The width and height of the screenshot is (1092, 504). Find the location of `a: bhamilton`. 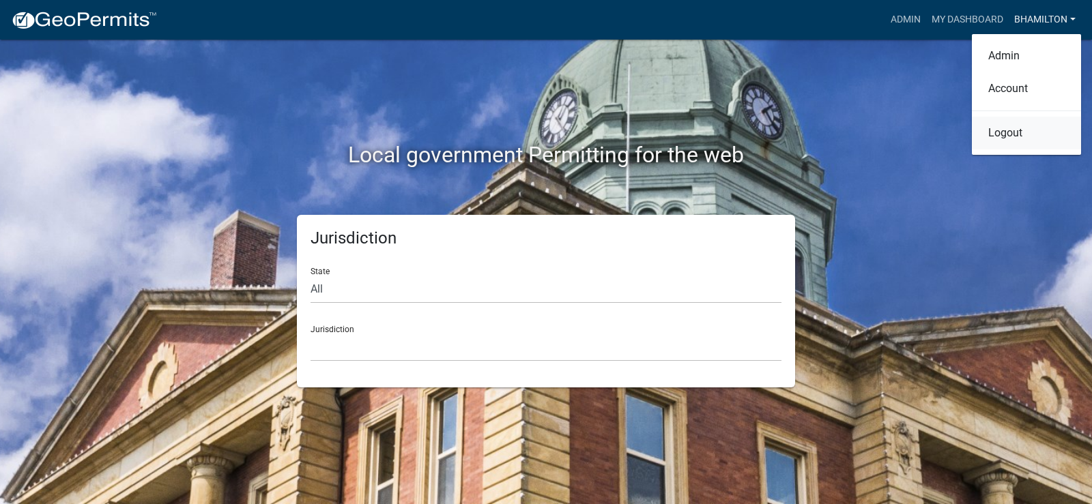

a: bhamilton is located at coordinates (1045, 20).